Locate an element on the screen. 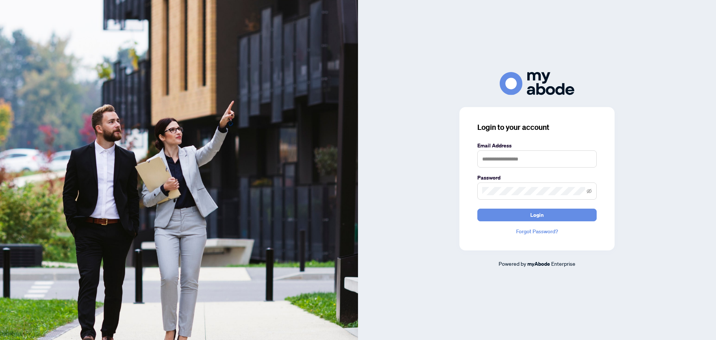  span: Enterprise is located at coordinates (563, 263).